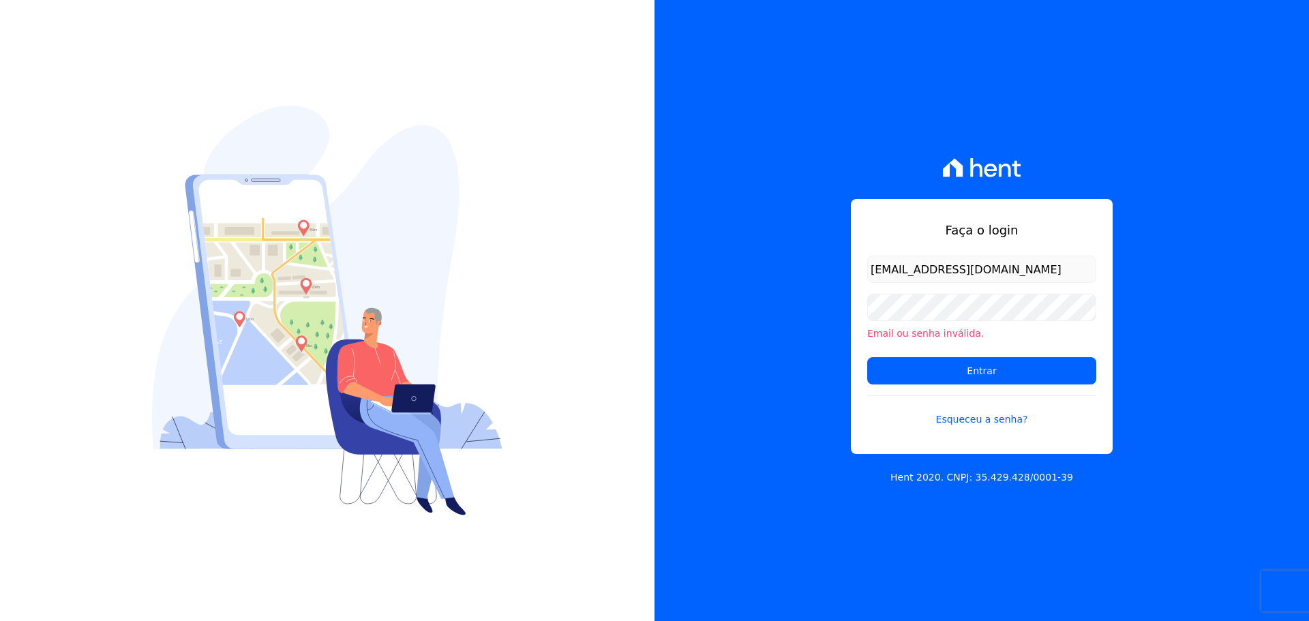 The width and height of the screenshot is (1309, 621). Describe the element at coordinates (327, 310) in the screenshot. I see `img: Login` at that location.